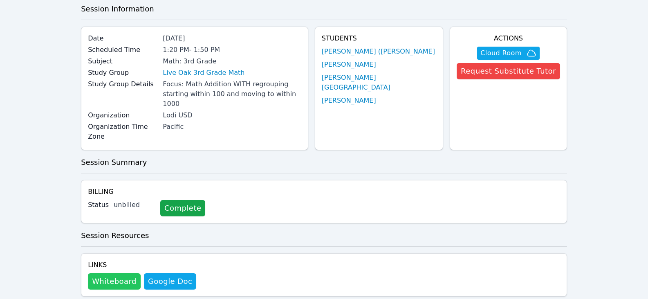 The height and width of the screenshot is (299, 648). Describe the element at coordinates (183, 208) in the screenshot. I see `a: Complete` at that location.